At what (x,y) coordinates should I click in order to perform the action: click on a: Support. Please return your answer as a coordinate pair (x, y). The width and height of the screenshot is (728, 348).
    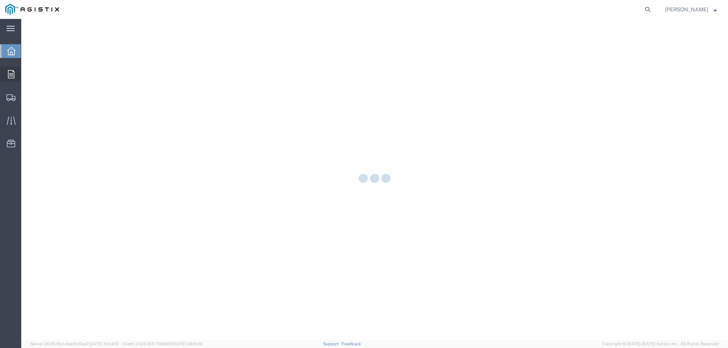
    Looking at the image, I should click on (332, 344).